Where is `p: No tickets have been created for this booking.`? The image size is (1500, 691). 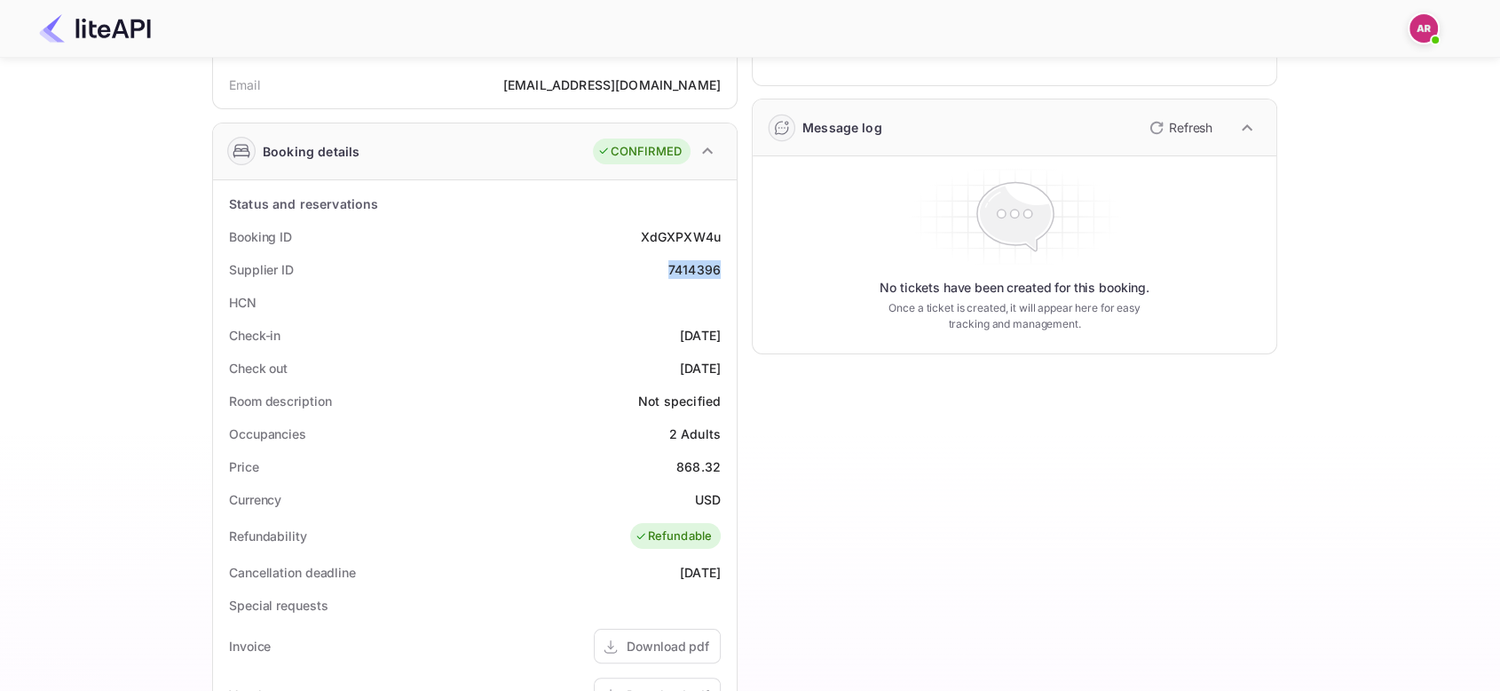
p: No tickets have been created for this booking. is located at coordinates (1014, 288).